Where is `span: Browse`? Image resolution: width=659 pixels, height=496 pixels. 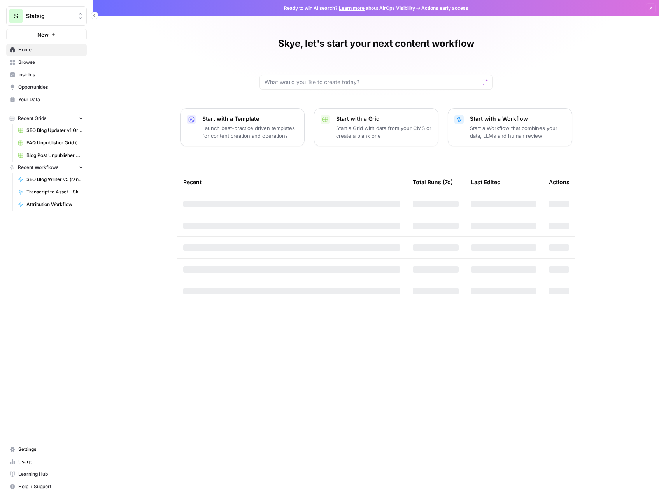 span: Browse is located at coordinates (51, 62).